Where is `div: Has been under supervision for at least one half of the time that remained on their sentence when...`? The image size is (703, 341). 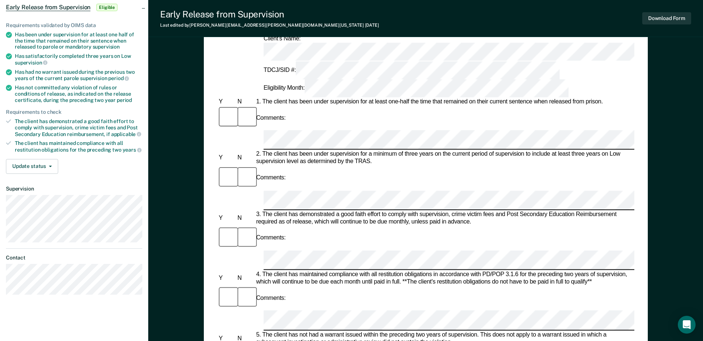 div: Has been under supervision for at least one half of the time that remained on their sentence when... is located at coordinates (79, 41).